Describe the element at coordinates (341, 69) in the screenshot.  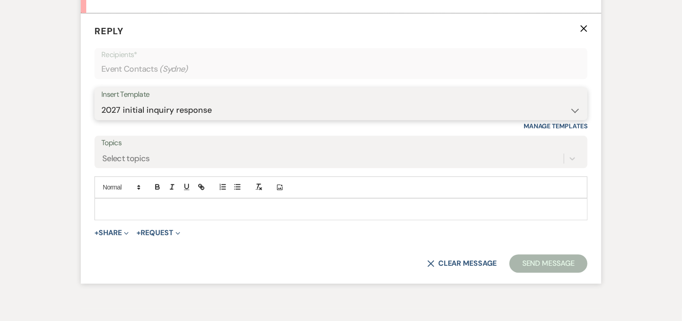
I see `div: Event Contacts` at that location.